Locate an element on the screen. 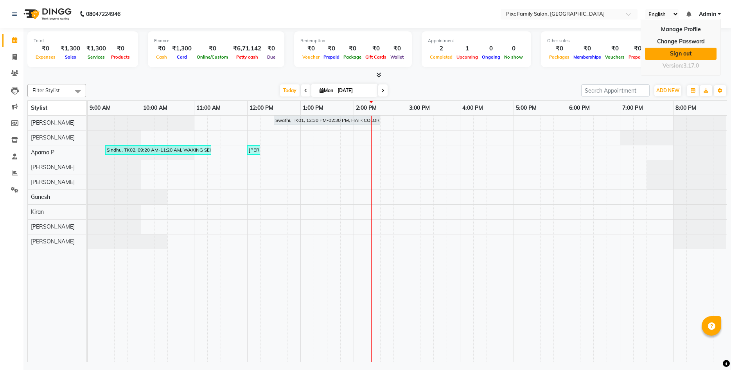 The height and width of the screenshot is (370, 731). span: Vouchers is located at coordinates (615, 57).